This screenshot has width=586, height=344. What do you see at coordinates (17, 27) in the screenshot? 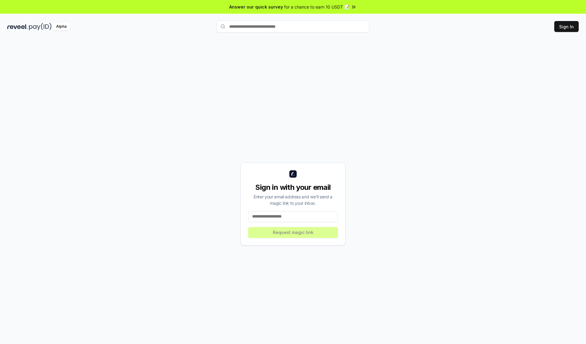
I see `img: reveel_dark` at bounding box center [17, 27].